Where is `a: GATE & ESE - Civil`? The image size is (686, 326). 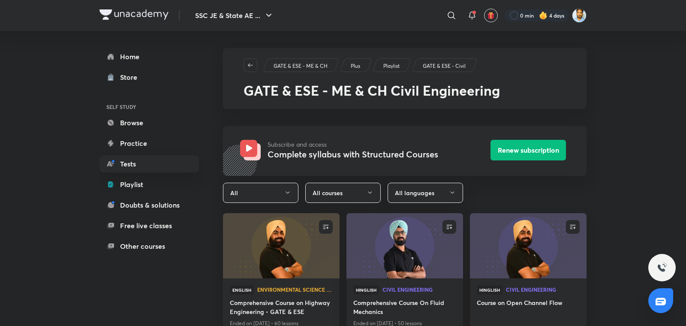 a: GATE & ESE - Civil is located at coordinates (444, 66).